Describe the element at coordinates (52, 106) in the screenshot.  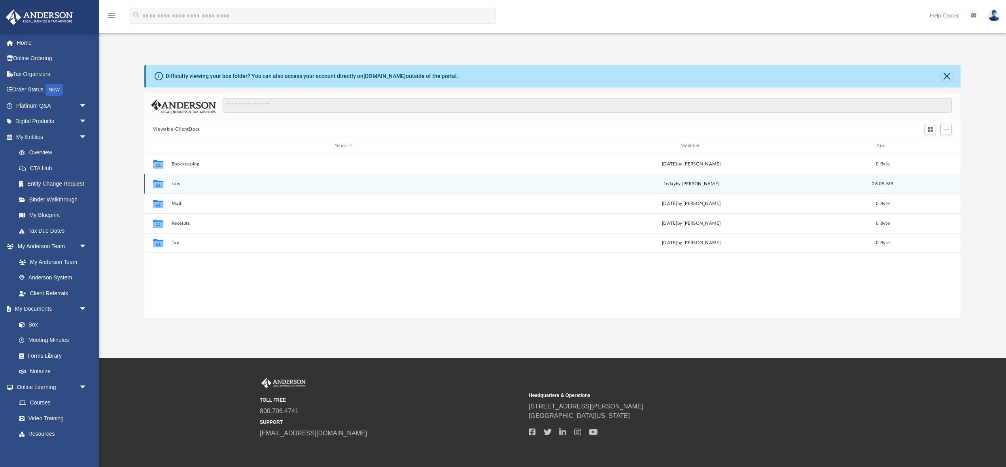
I see `a: Platinum Q&Aarrow_drop_down` at that location.